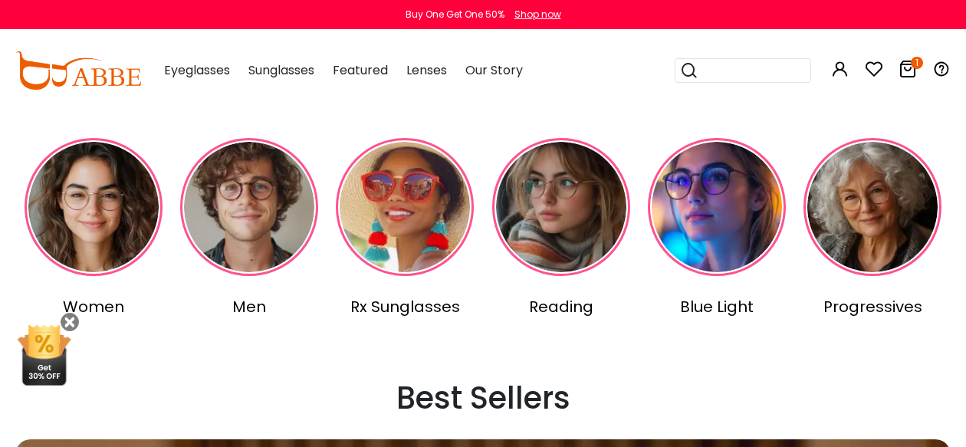 The width and height of the screenshot is (966, 447). What do you see at coordinates (426, 70) in the screenshot?
I see `span: Lenses` at bounding box center [426, 70].